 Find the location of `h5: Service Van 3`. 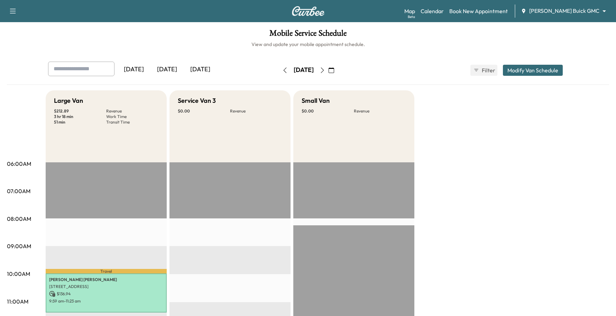

h5: Service Van 3 is located at coordinates (197, 101).